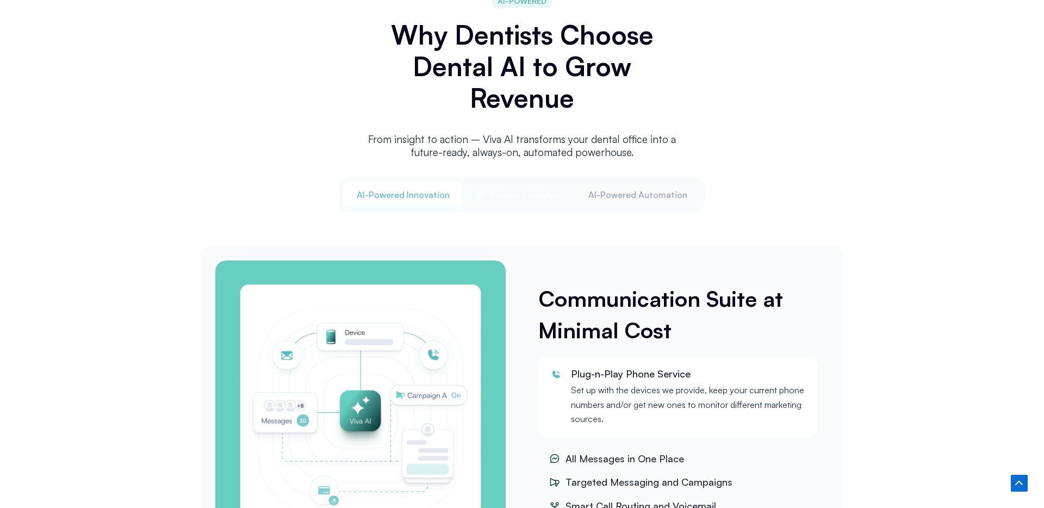  What do you see at coordinates (623, 459) in the screenshot?
I see `span: All Messages in One Place` at bounding box center [623, 459].